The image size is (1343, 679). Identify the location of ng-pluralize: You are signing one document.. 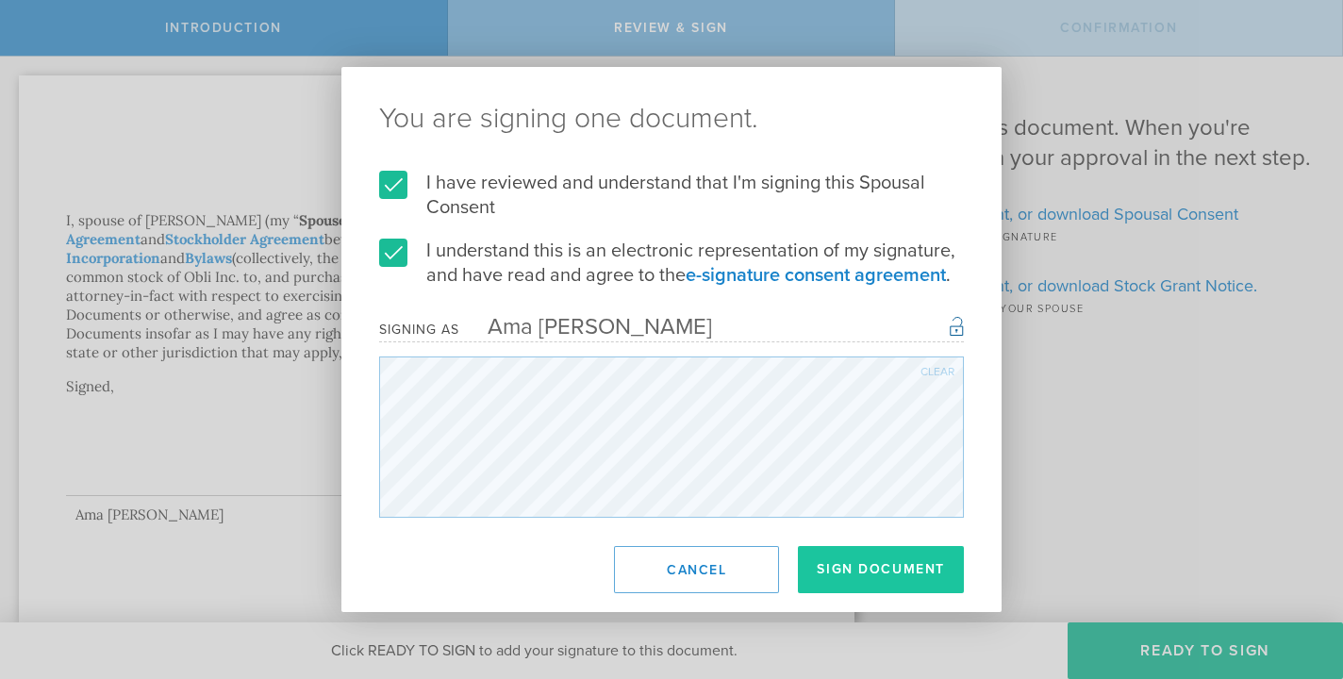
(672, 119).